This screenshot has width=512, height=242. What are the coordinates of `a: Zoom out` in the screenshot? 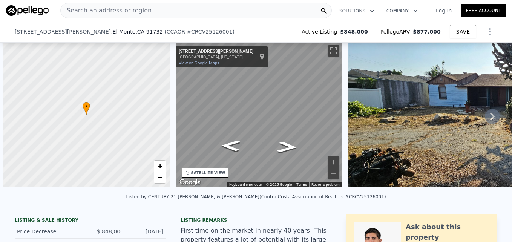 It's located at (160, 178).